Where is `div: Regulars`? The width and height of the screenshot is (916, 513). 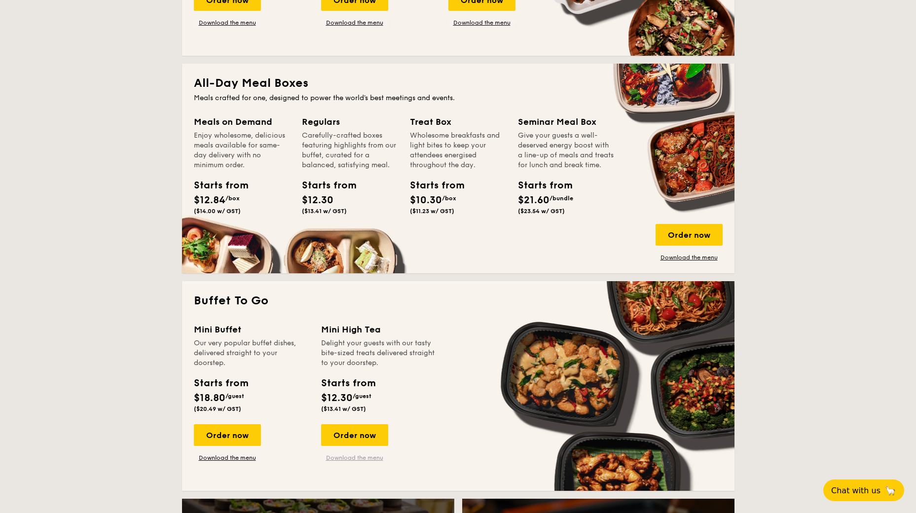 div: Regulars is located at coordinates (350, 122).